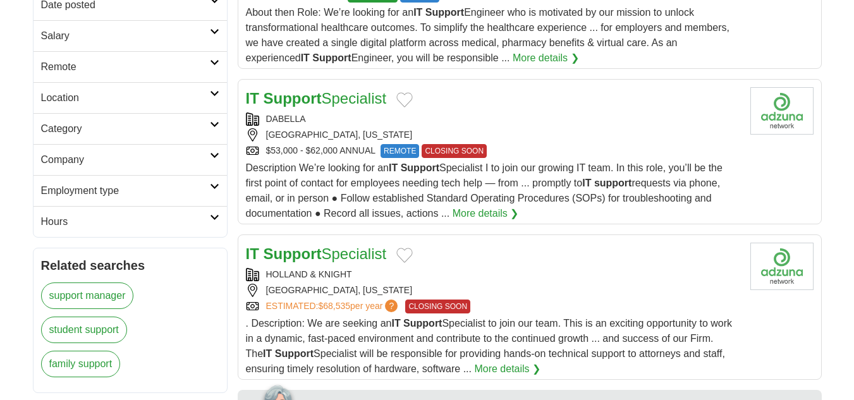 Image resolution: width=854 pixels, height=400 pixels. Describe the element at coordinates (125, 222) in the screenshot. I see `h2: Hours` at that location.